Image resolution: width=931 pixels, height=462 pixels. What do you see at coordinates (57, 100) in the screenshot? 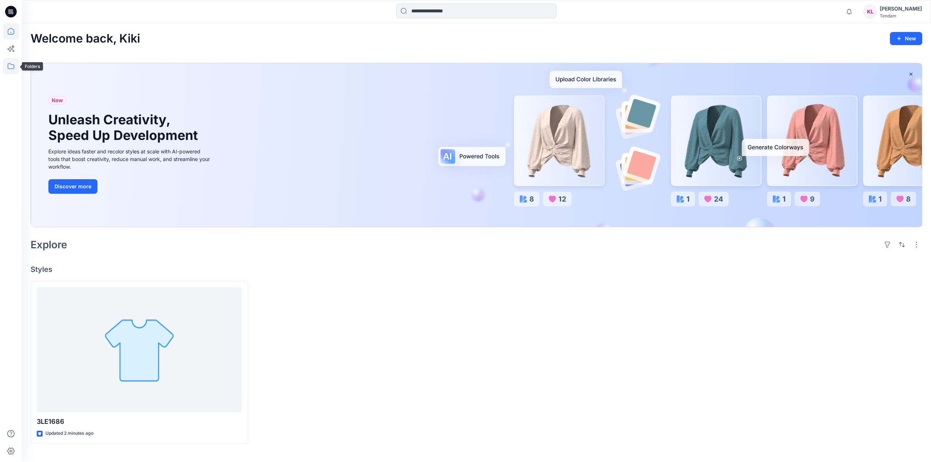
I see `span: New` at bounding box center [57, 100].